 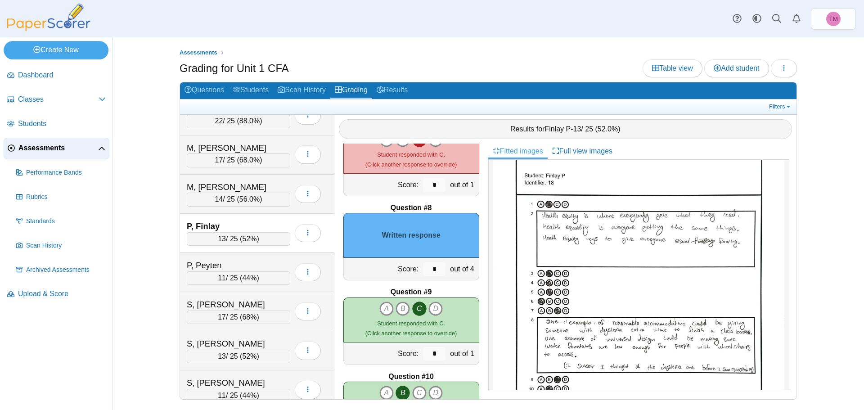 What do you see at coordinates (249, 199) in the screenshot?
I see `span: 56.0%` at bounding box center [249, 199].